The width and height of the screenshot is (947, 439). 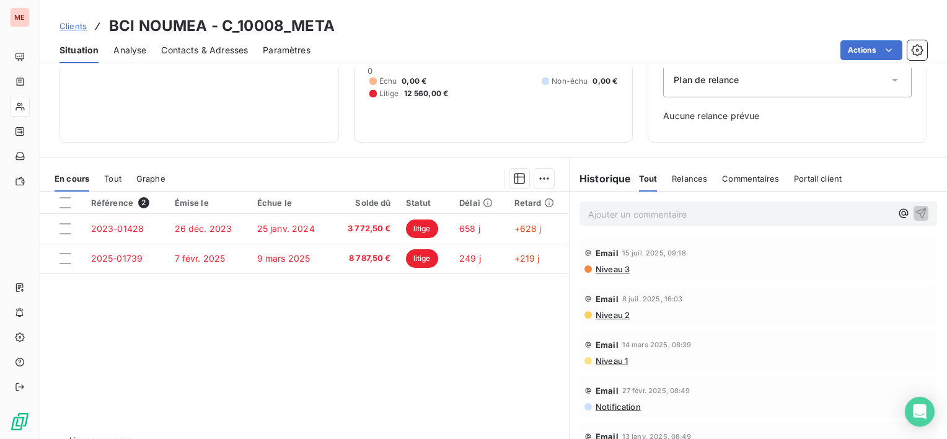 What do you see at coordinates (118, 228) in the screenshot?
I see `span: 2023-01428` at bounding box center [118, 228].